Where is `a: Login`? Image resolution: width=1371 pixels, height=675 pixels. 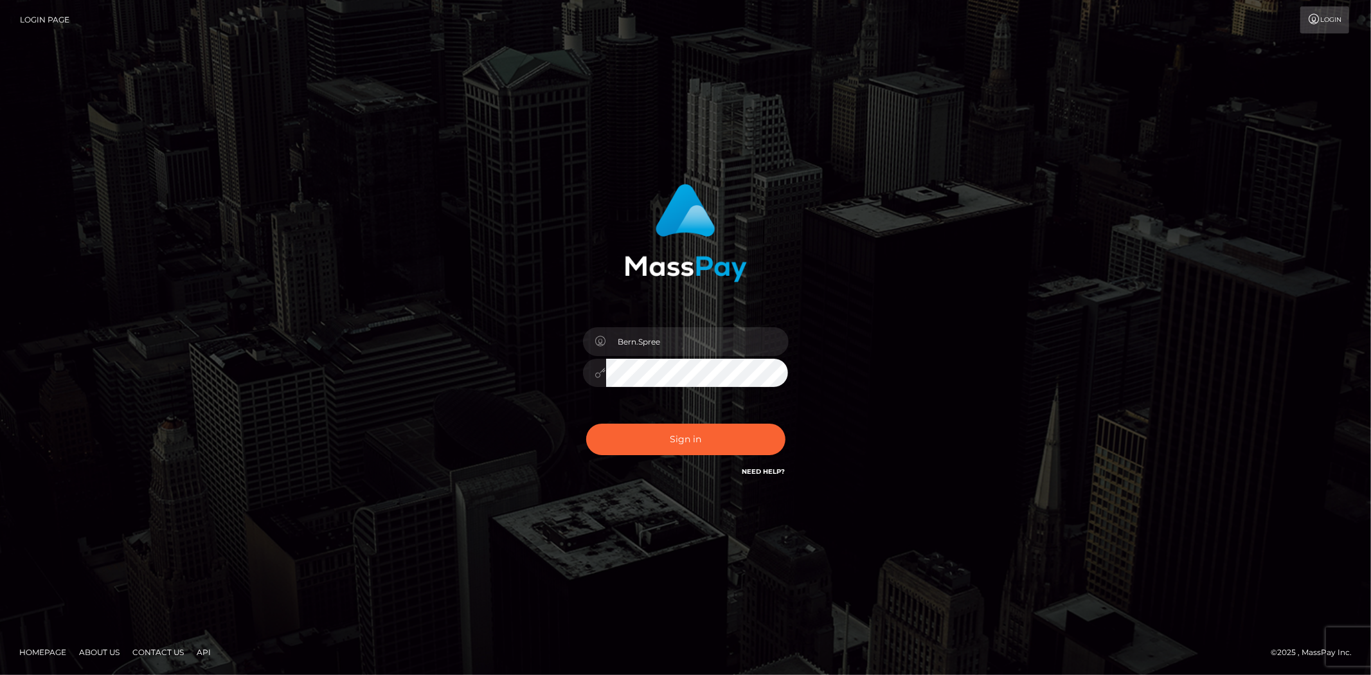 a: Login is located at coordinates (1324, 20).